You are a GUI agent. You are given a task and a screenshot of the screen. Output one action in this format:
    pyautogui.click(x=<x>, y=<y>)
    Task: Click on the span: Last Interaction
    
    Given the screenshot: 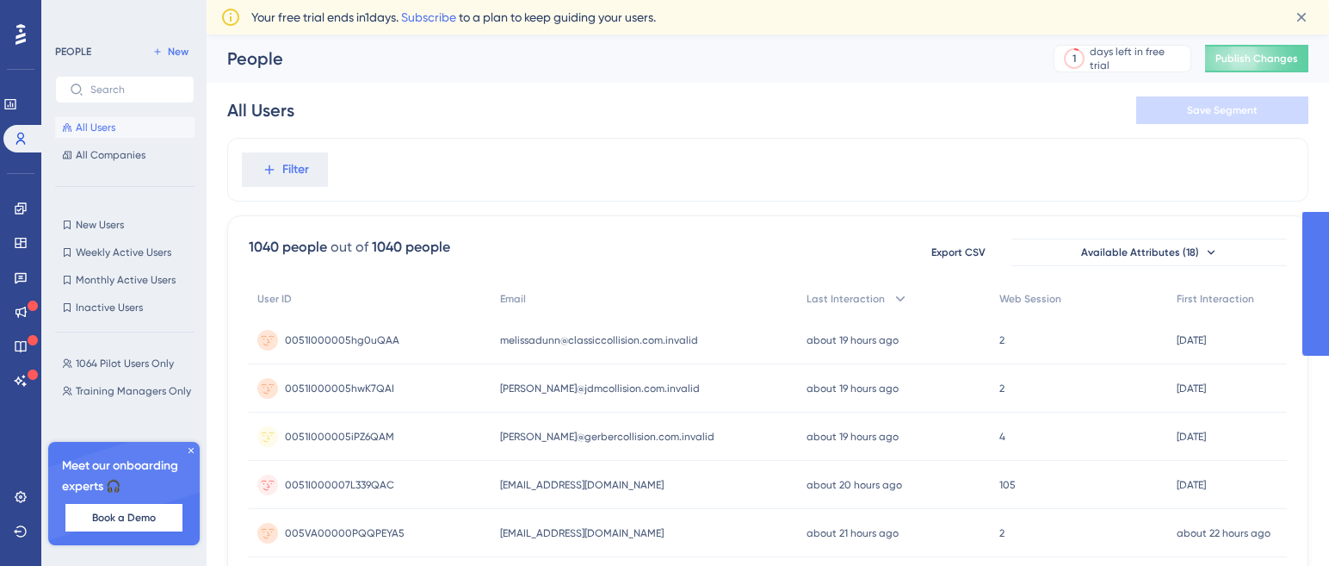 What is the action you would take?
    pyautogui.click(x=845, y=299)
    